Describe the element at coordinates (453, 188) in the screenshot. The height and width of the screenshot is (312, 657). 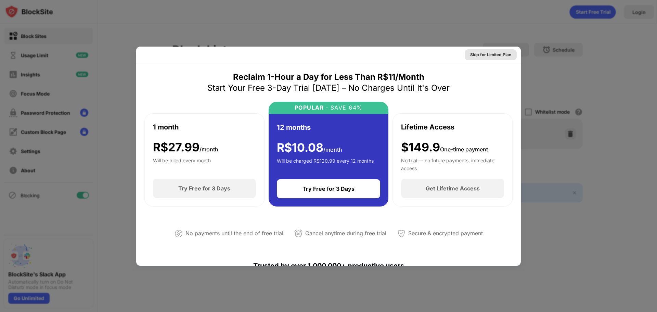
I see `div: Get Lifetime Access` at that location.